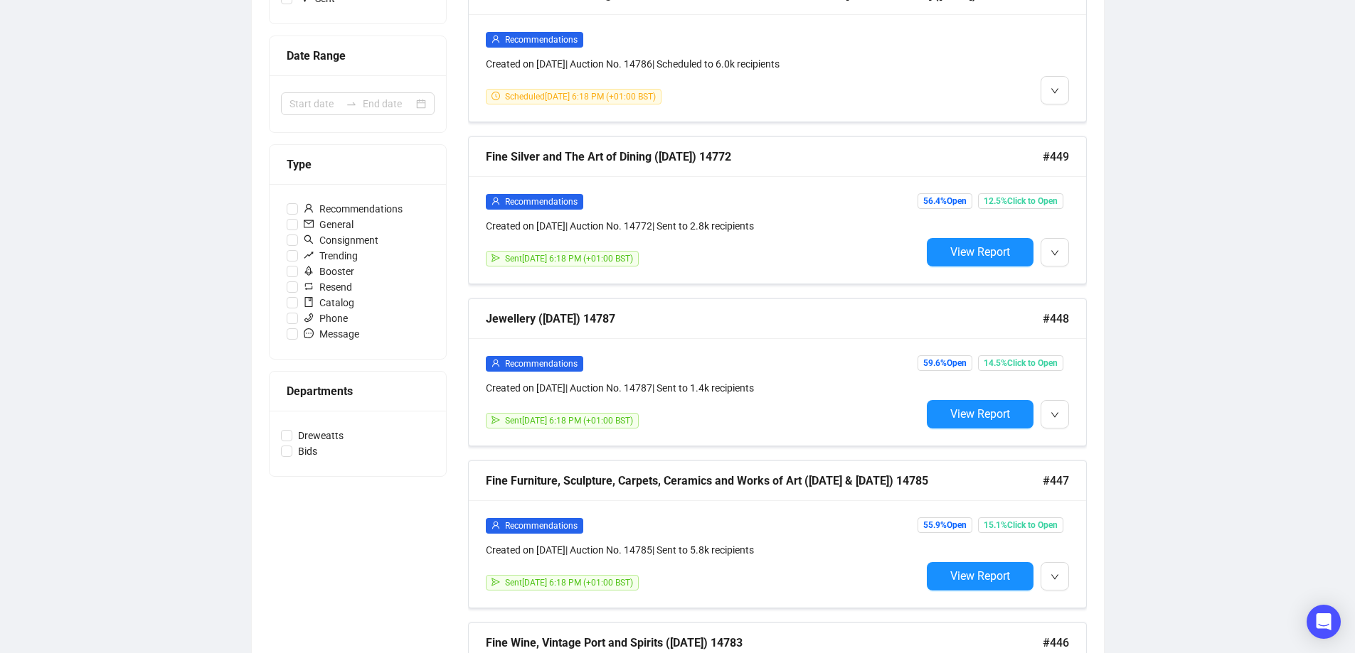  What do you see at coordinates (321, 436) in the screenshot?
I see `span: Dreweatts` at bounding box center [321, 436].